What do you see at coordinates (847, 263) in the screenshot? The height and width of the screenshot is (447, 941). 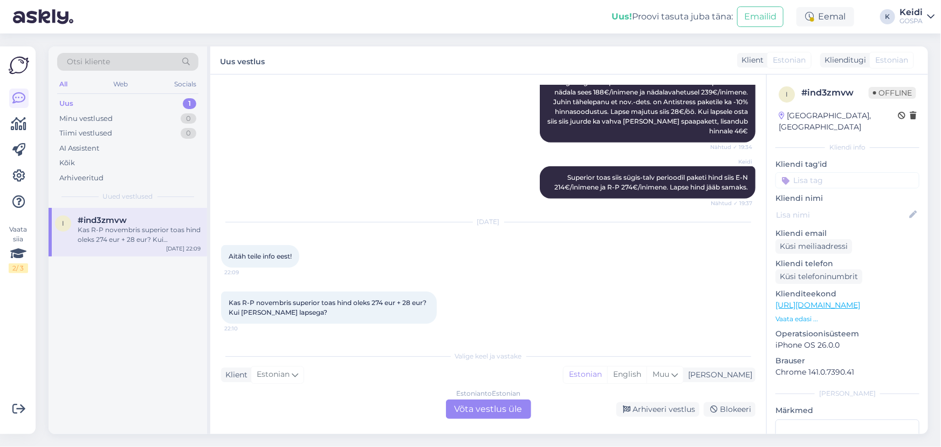 I see `p: Kliendi telefon` at bounding box center [847, 263].